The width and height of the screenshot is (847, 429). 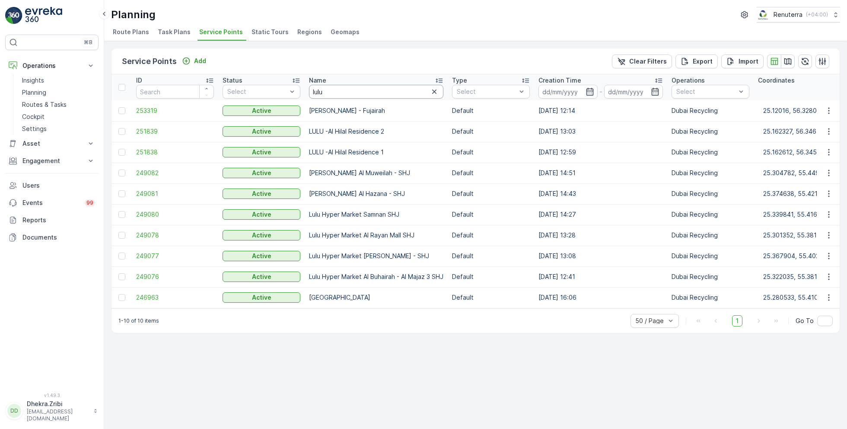 I want to click on p: ID, so click(x=139, y=80).